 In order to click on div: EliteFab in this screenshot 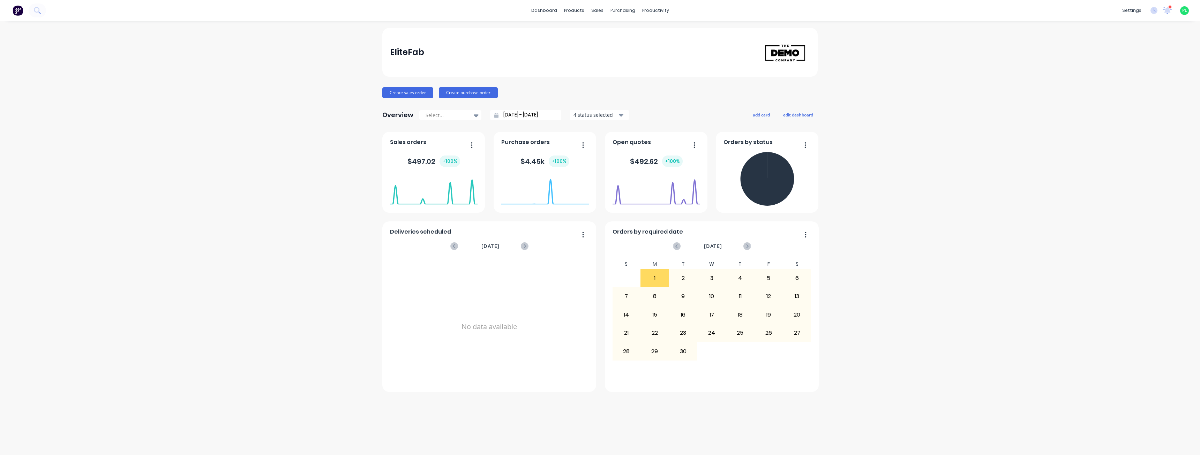, I will do `click(407, 52)`.